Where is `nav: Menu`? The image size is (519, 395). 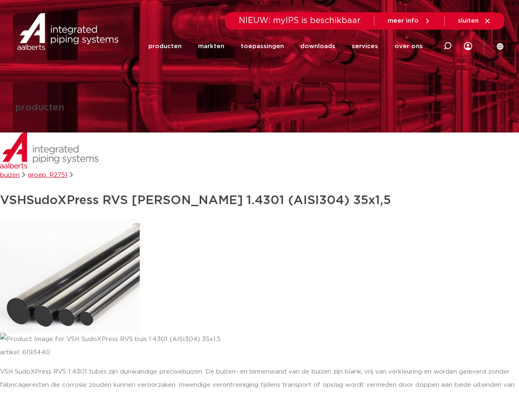 nav: Menu is located at coordinates (286, 46).